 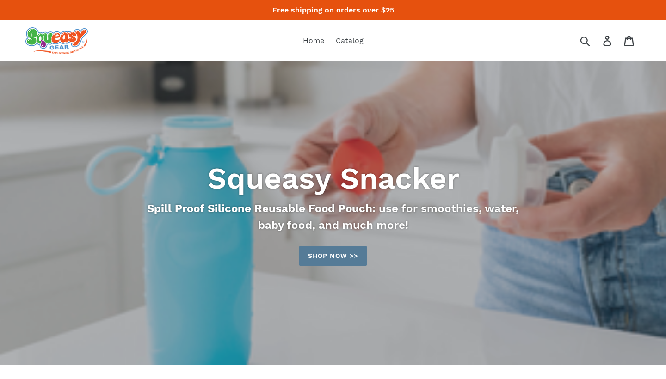 I want to click on img: squeasy gear snacker portable food pouch, so click(x=56, y=41).